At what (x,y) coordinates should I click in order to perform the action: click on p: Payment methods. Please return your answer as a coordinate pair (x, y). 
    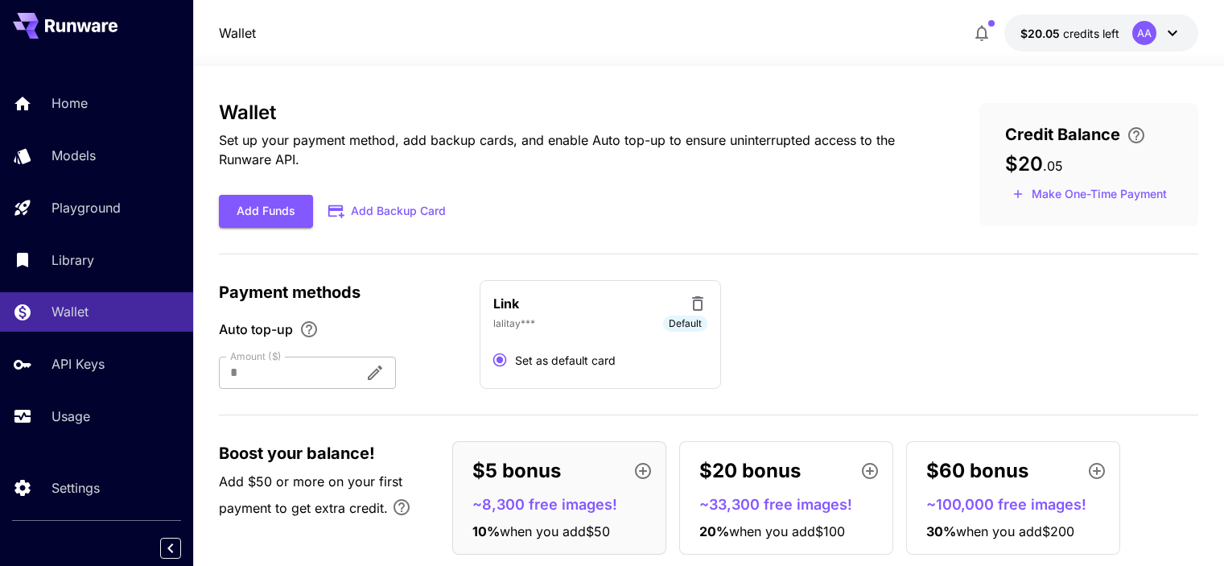
    Looking at the image, I should click on (340, 292).